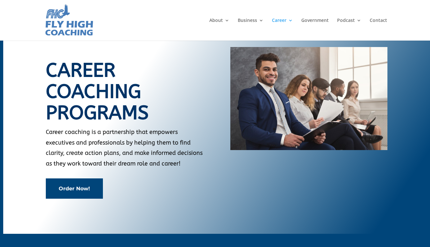  What do you see at coordinates (315, 29) in the screenshot?
I see `a: Government` at bounding box center [315, 29].